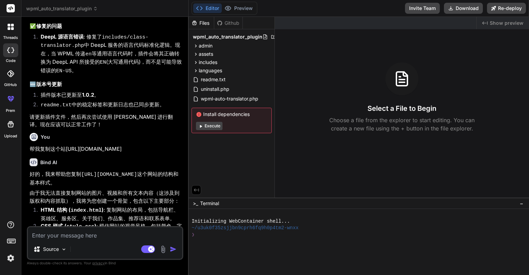 The width and height of the screenshot is (529, 275). I want to click on div: Github, so click(228, 23).